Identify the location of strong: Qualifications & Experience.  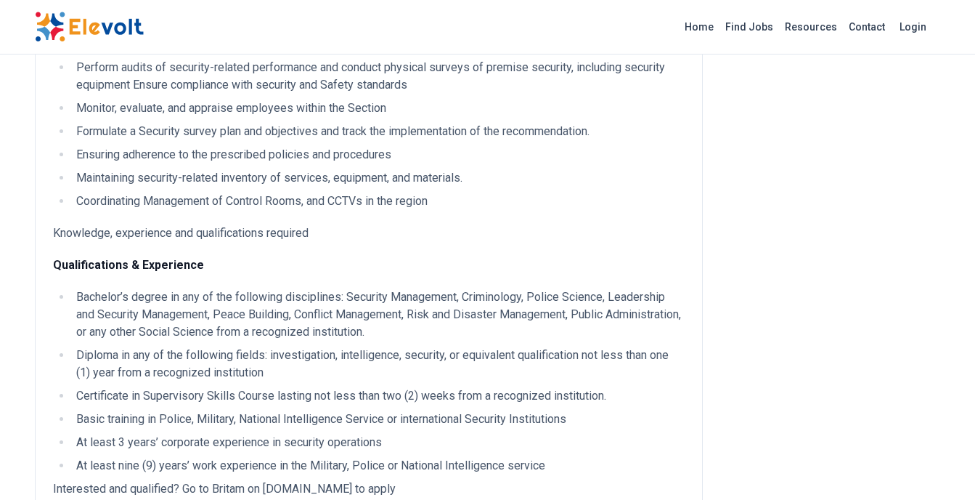
(129, 264).